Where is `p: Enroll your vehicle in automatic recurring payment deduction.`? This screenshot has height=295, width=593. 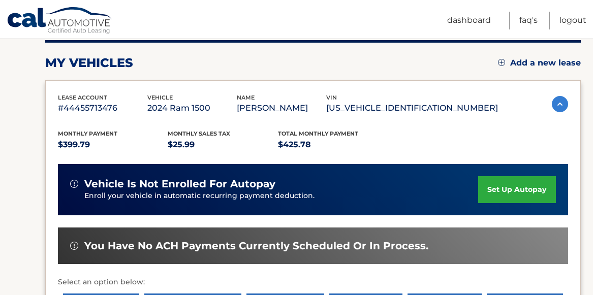 p: Enroll your vehicle in automatic recurring payment deduction. is located at coordinates (281, 196).